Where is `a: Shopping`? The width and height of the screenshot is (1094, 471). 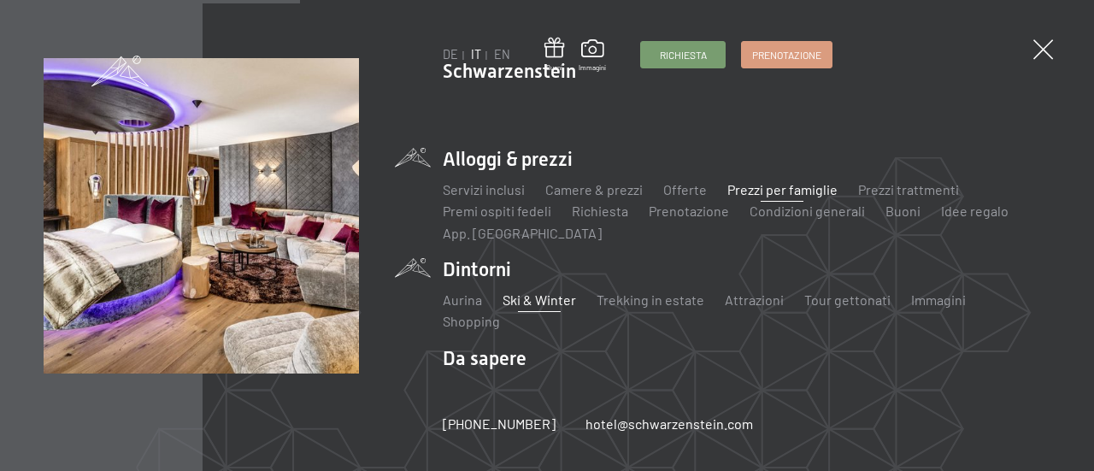
a: Shopping is located at coordinates (471, 320).